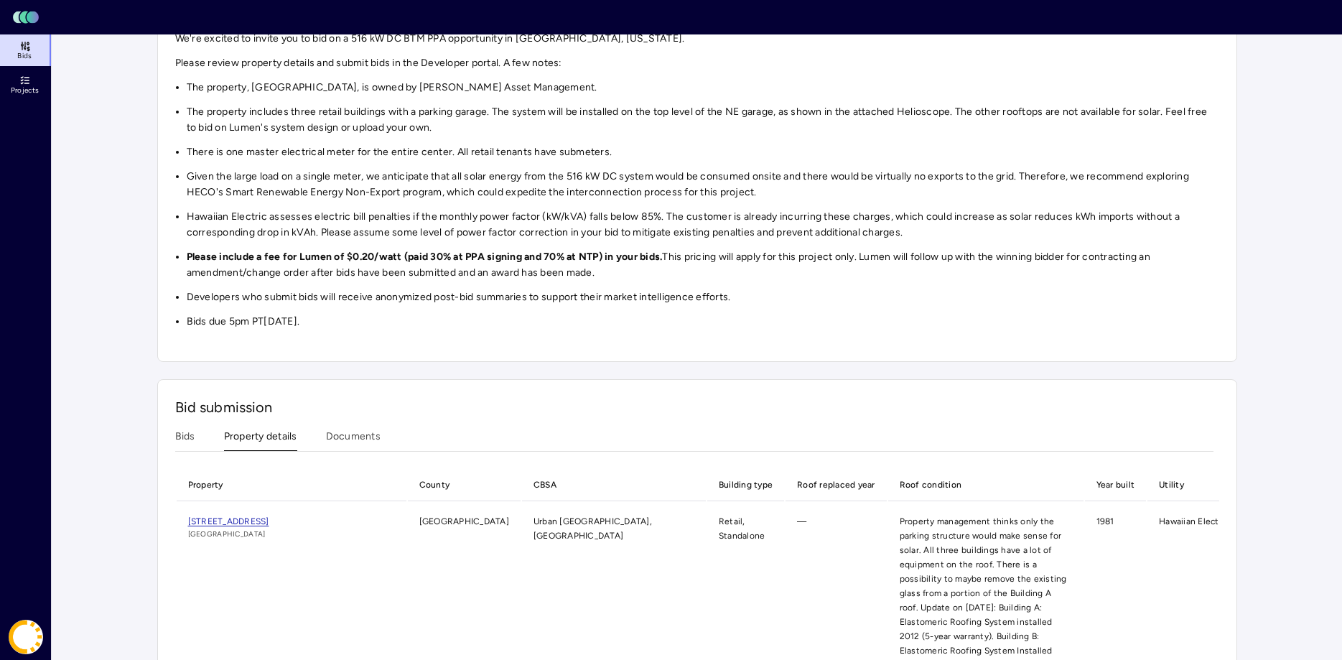 This screenshot has width=1342, height=660. What do you see at coordinates (464, 485) in the screenshot?
I see `th: County` at bounding box center [464, 485].